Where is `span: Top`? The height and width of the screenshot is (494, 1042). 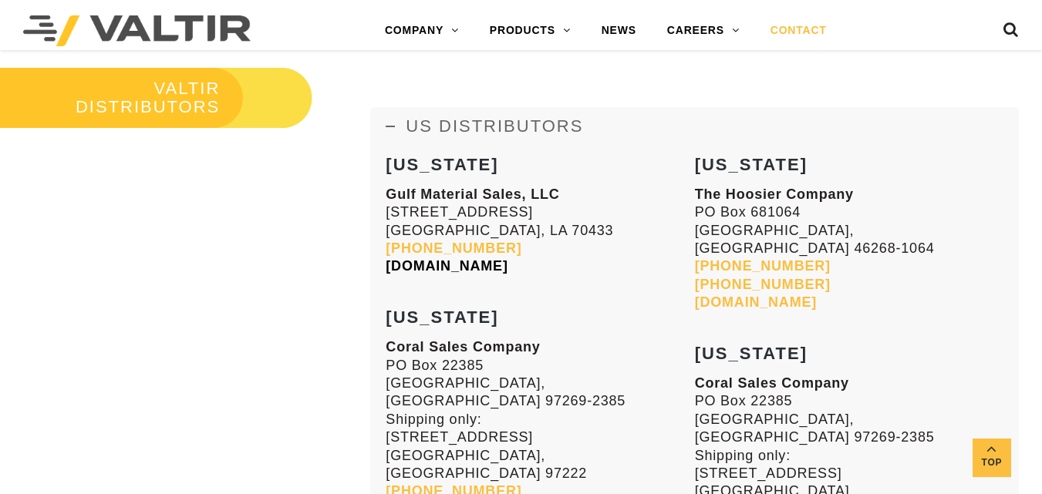
span: Top is located at coordinates (992, 463).